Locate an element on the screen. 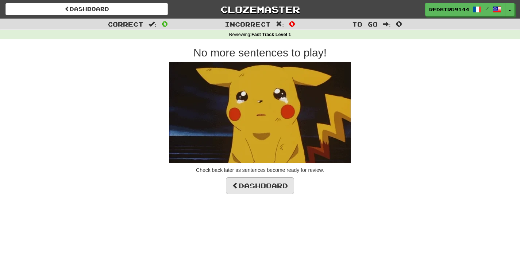 This screenshot has width=520, height=260. h2: No more sentences to play! is located at coordinates (260, 53).